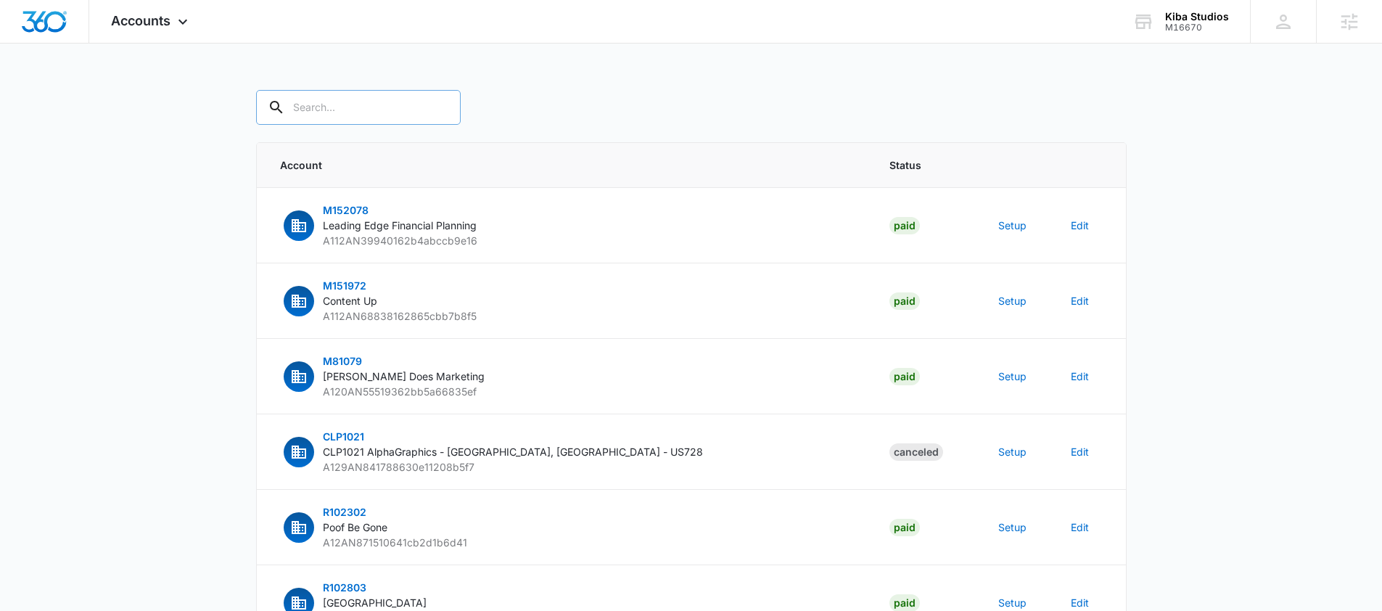 The width and height of the screenshot is (1382, 611). I want to click on div: Canceled, so click(916, 452).